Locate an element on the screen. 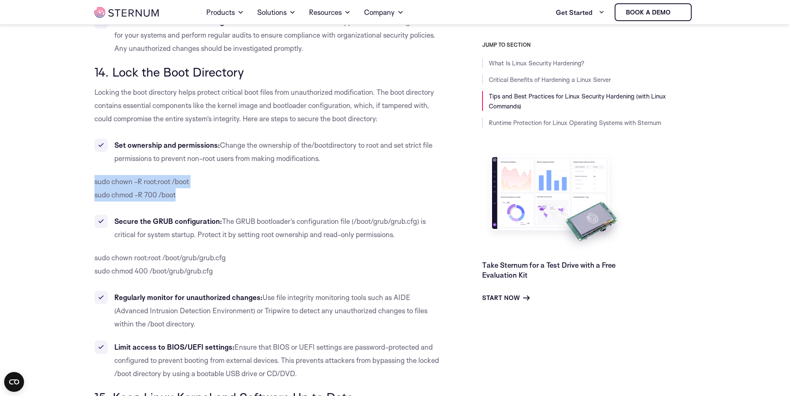 The width and height of the screenshot is (789, 396). a: Book a demo is located at coordinates (653, 12).